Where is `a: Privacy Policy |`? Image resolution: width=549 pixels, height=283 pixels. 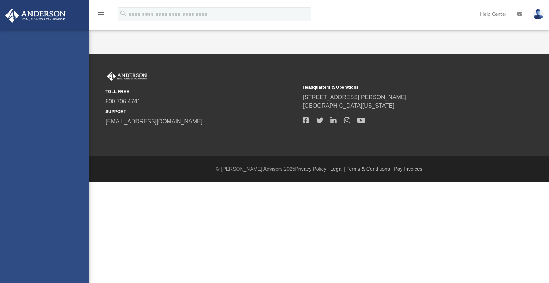 a: Privacy Policy | is located at coordinates (312, 169).